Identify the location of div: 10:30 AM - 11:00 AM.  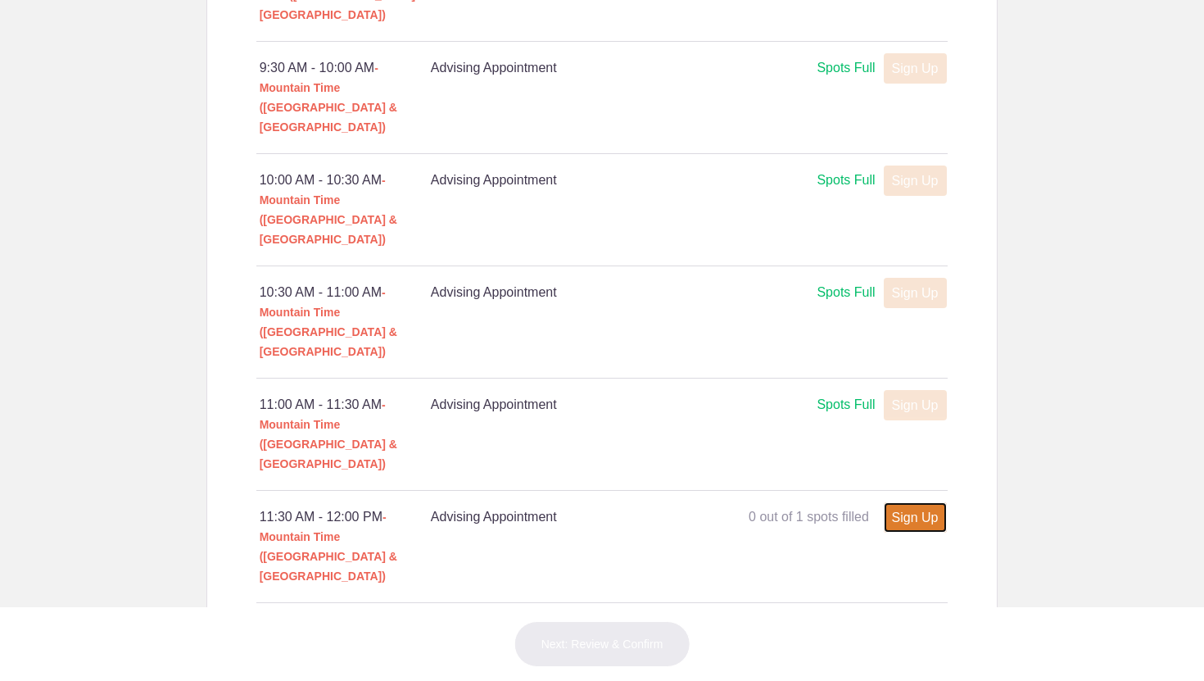
(345, 322).